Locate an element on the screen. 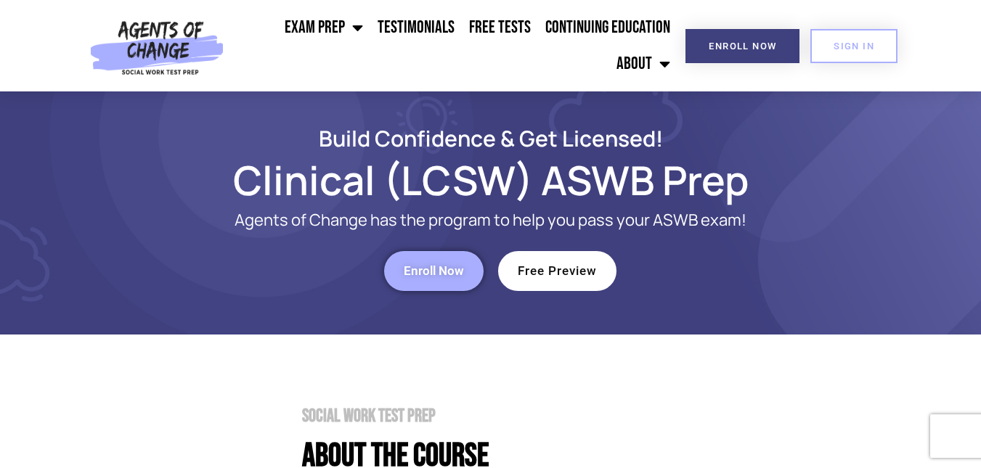  a: About is located at coordinates (643, 64).